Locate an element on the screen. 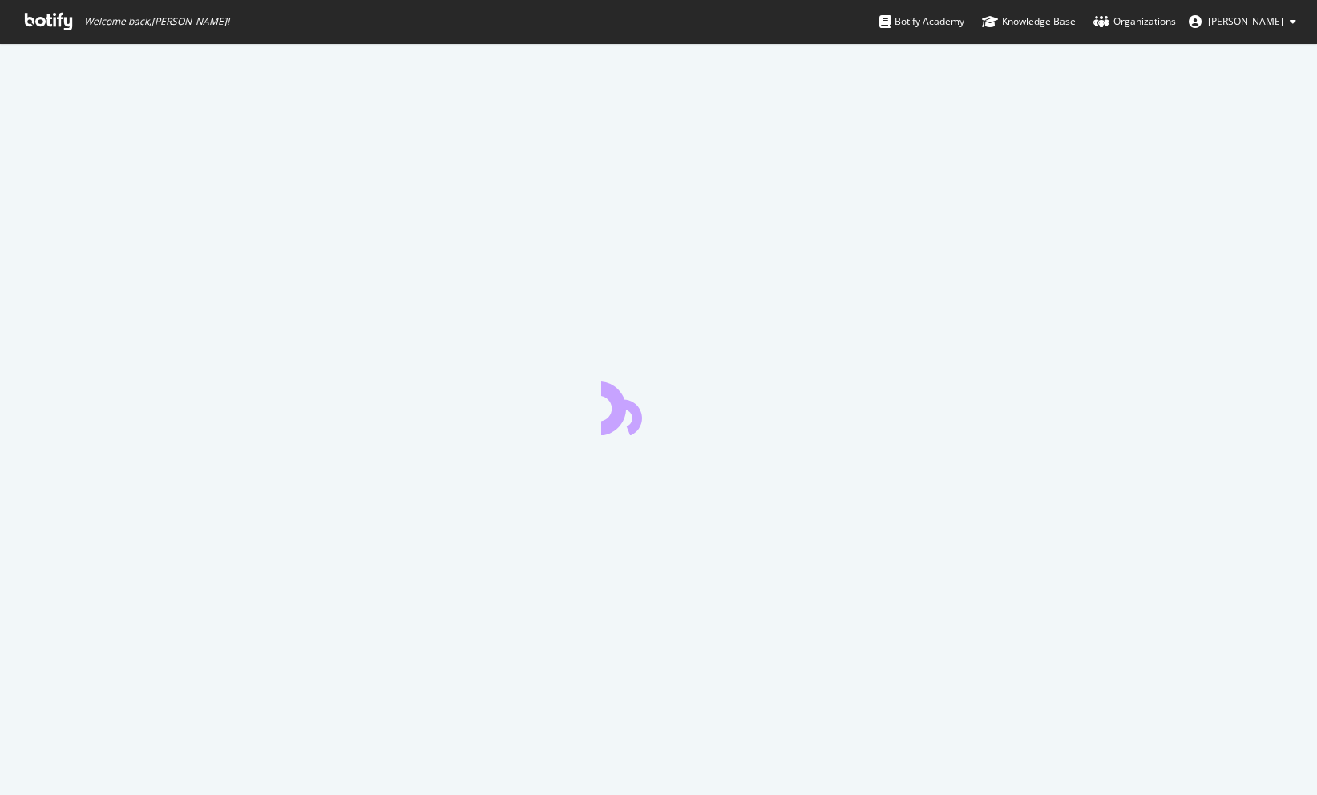 The width and height of the screenshot is (1317, 795). span: venkat nandipati is located at coordinates (1246, 21).